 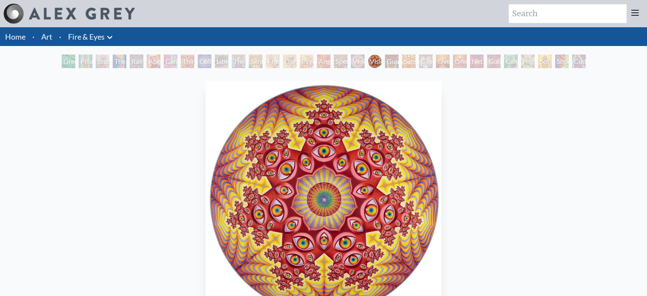 What do you see at coordinates (290, 61) in the screenshot?
I see `div: Ophanic Eyelash` at bounding box center [290, 61].